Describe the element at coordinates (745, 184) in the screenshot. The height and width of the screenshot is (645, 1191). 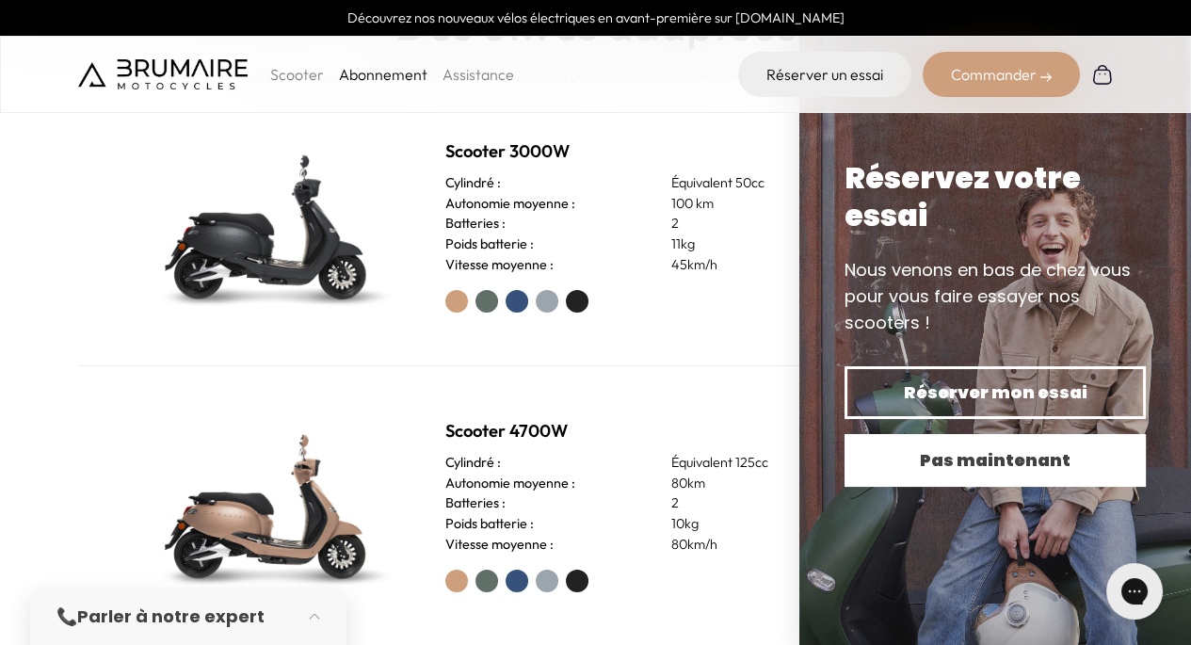
I see `p: Équivalent 50cc` at that location.